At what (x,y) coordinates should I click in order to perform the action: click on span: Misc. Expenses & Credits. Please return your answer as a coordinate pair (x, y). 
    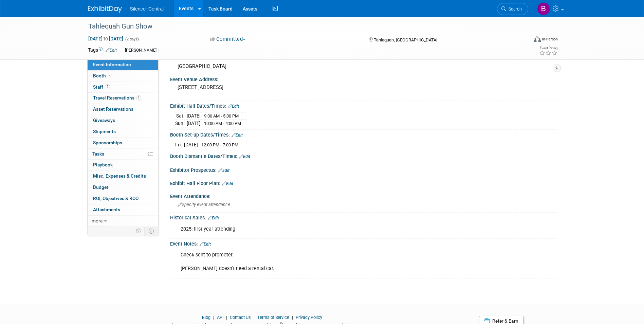
    Looking at the image, I should click on (119, 176).